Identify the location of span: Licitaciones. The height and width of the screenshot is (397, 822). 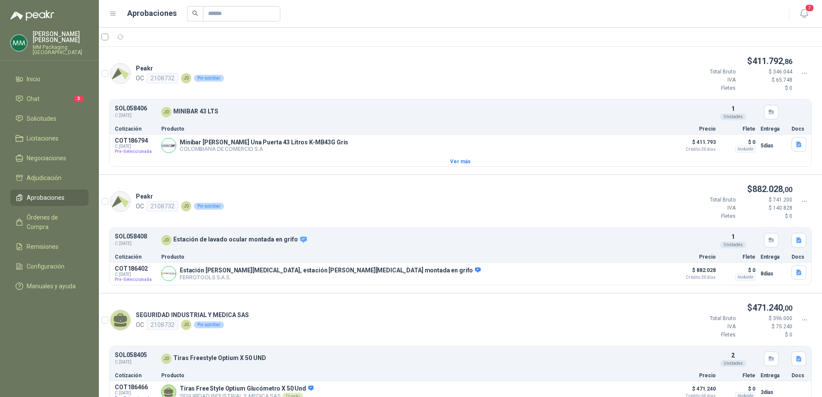
(43, 138).